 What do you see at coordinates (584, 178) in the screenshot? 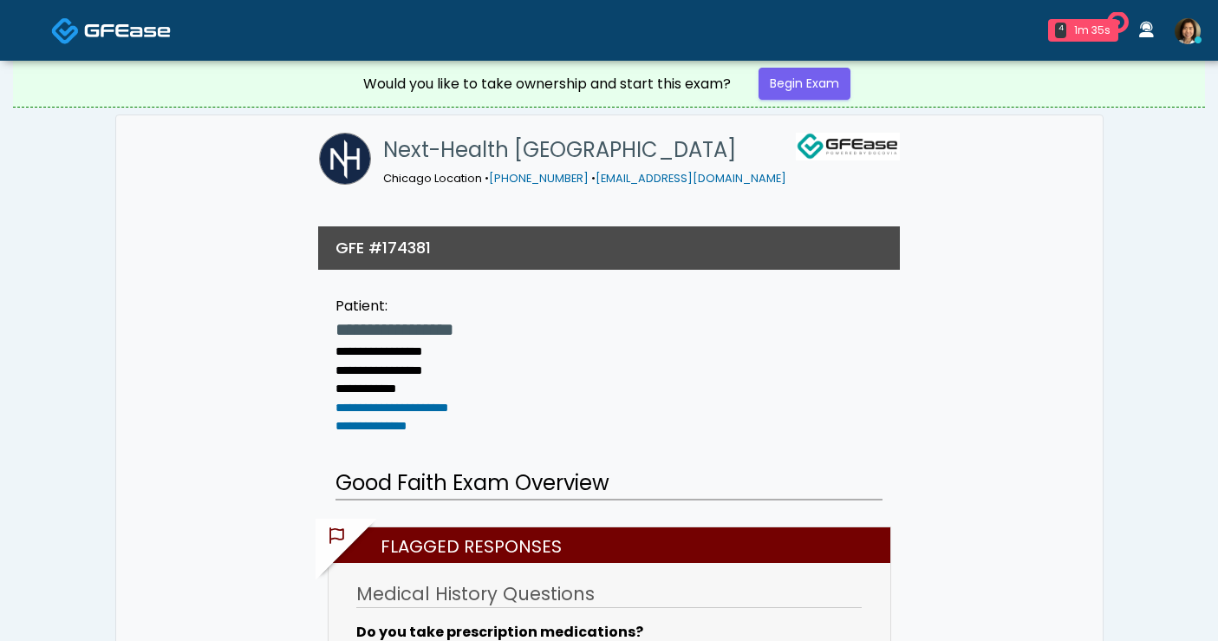
I see `small: Chicago Location` at bounding box center [584, 178].